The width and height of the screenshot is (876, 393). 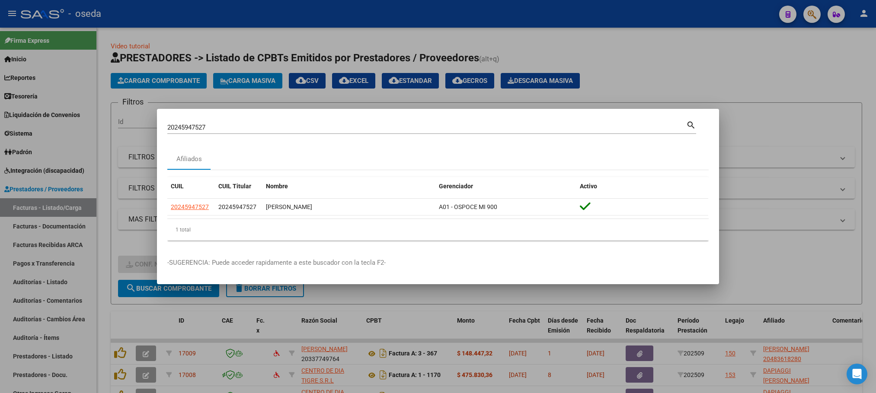 I want to click on span: Gerenciador, so click(x=455, y=186).